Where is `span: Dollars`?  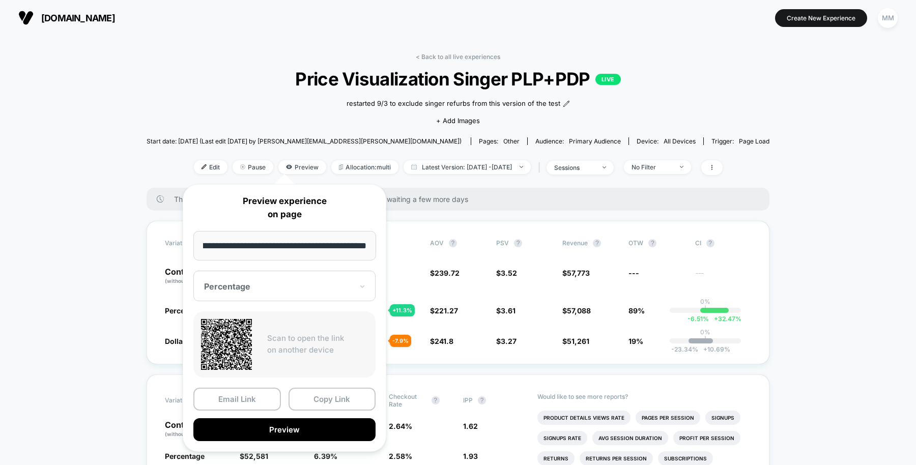
span: Dollars is located at coordinates (177, 341).